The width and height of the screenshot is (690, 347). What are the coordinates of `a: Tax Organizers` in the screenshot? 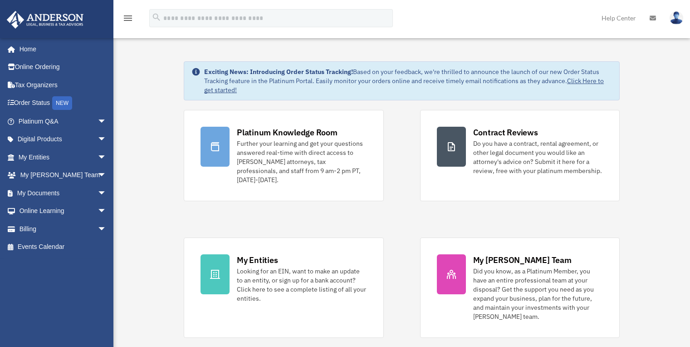 It's located at (63, 85).